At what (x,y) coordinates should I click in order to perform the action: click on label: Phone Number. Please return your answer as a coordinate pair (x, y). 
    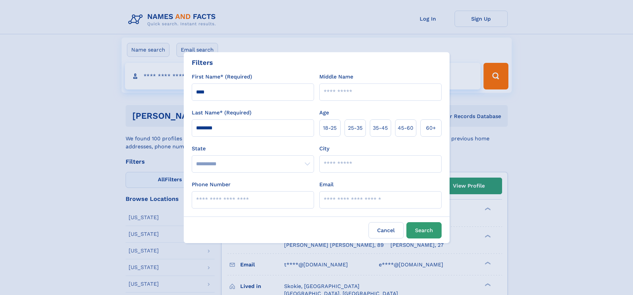
    Looking at the image, I should click on (211, 184).